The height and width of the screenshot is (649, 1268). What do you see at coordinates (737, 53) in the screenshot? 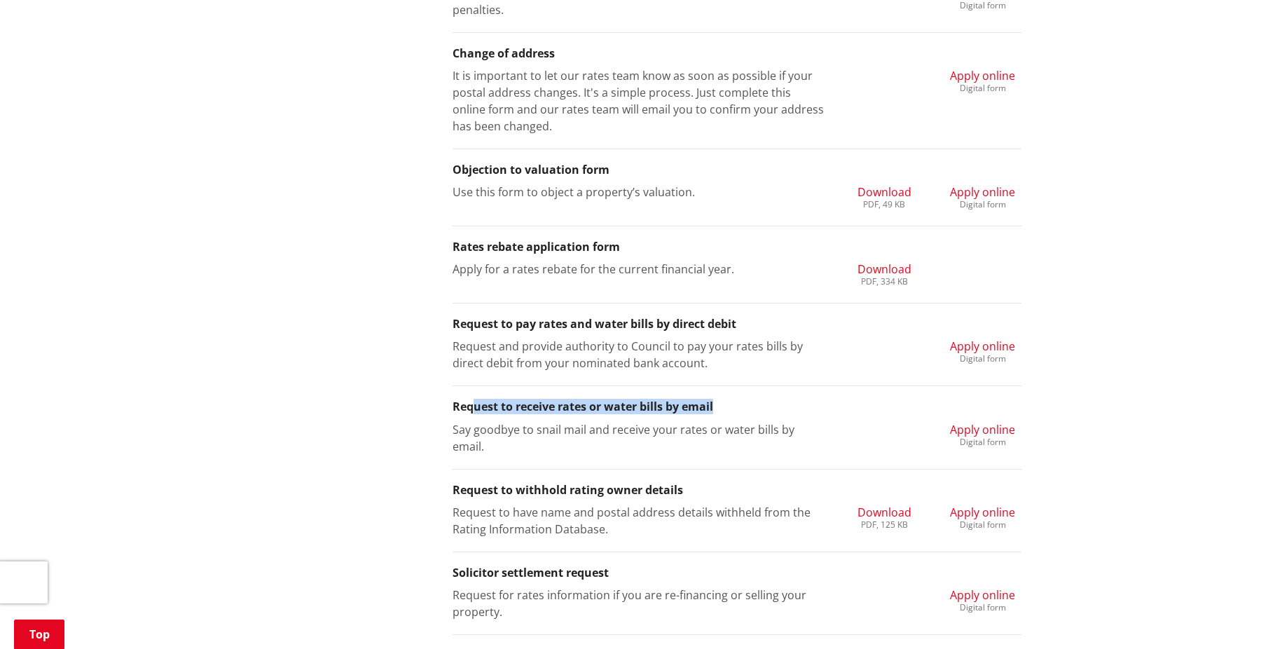
I see `h3: Change of address` at bounding box center [737, 53].